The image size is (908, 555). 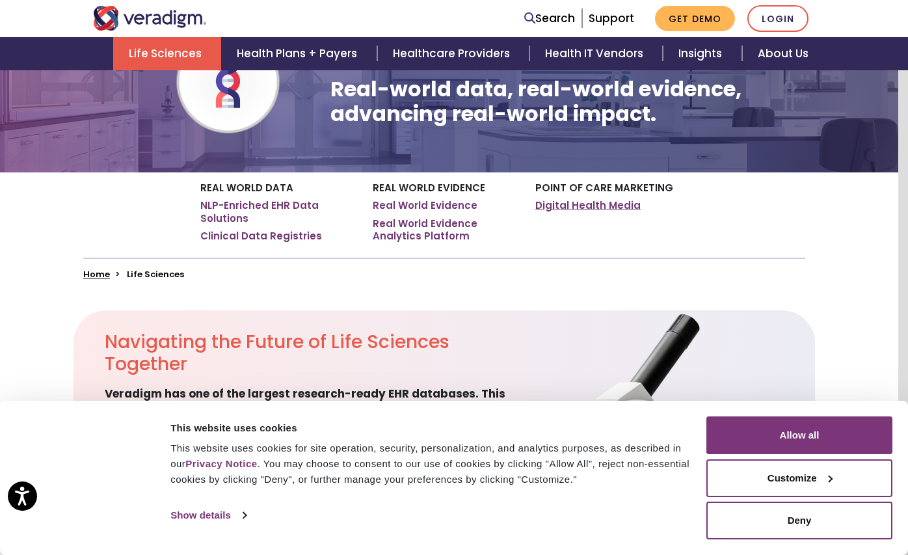 I want to click on a: Clinical Data Registries, so click(x=261, y=236).